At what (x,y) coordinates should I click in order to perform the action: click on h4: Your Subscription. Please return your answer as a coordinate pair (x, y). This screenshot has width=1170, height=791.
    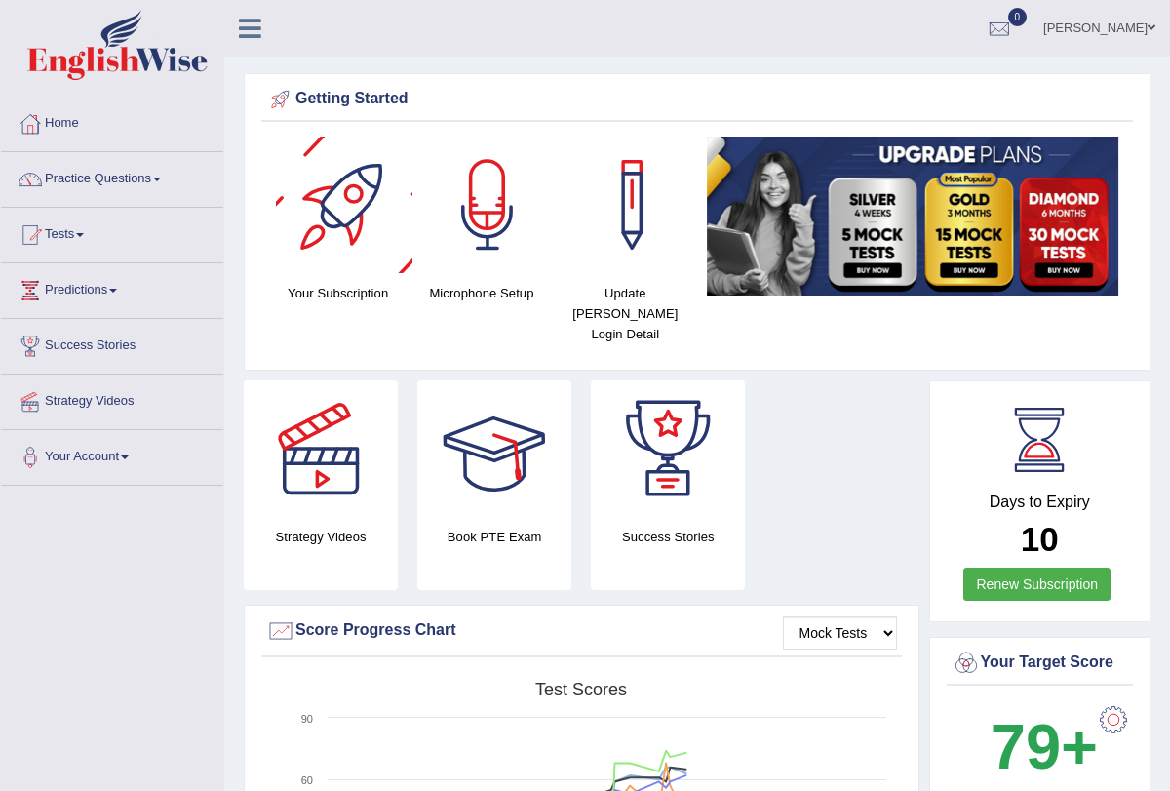
    Looking at the image, I should click on (337, 292).